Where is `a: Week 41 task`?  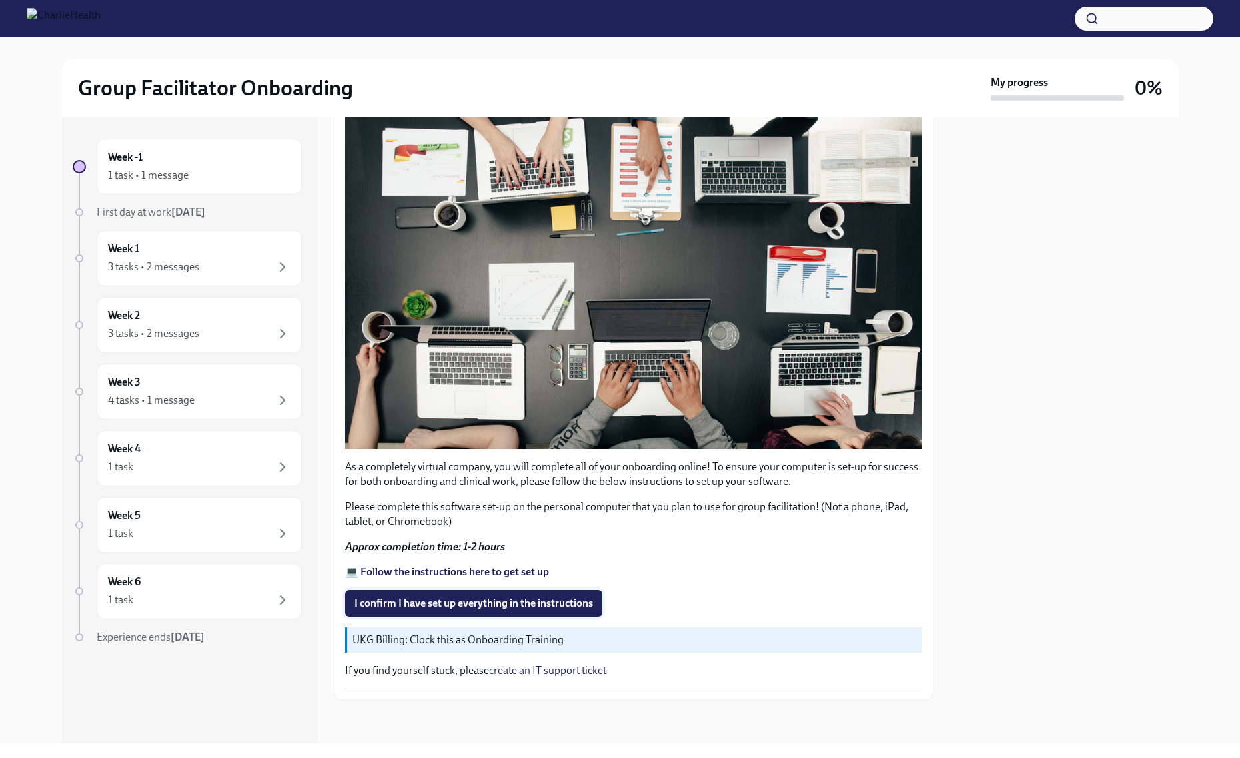 a: Week 41 task is located at coordinates (187, 459).